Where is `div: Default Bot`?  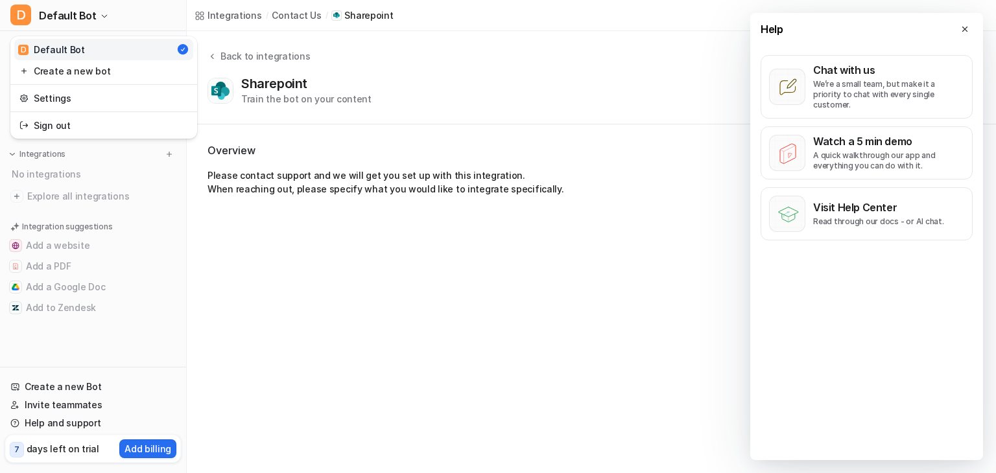 div: Default Bot is located at coordinates (51, 49).